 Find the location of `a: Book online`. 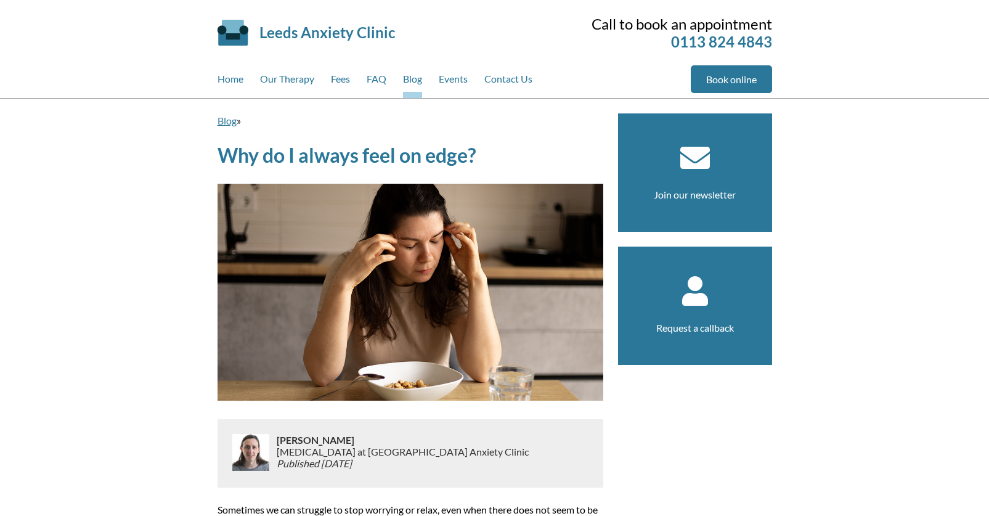

a: Book online is located at coordinates (731, 79).